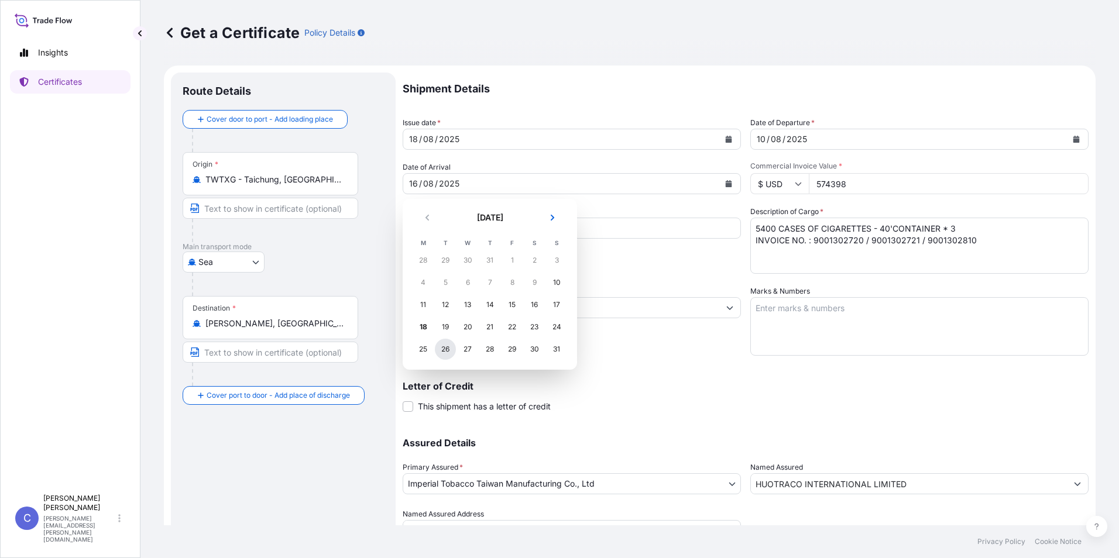 This screenshot has width=1119, height=558. What do you see at coordinates (490, 284) in the screenshot?
I see `section: Calendar` at bounding box center [490, 284].